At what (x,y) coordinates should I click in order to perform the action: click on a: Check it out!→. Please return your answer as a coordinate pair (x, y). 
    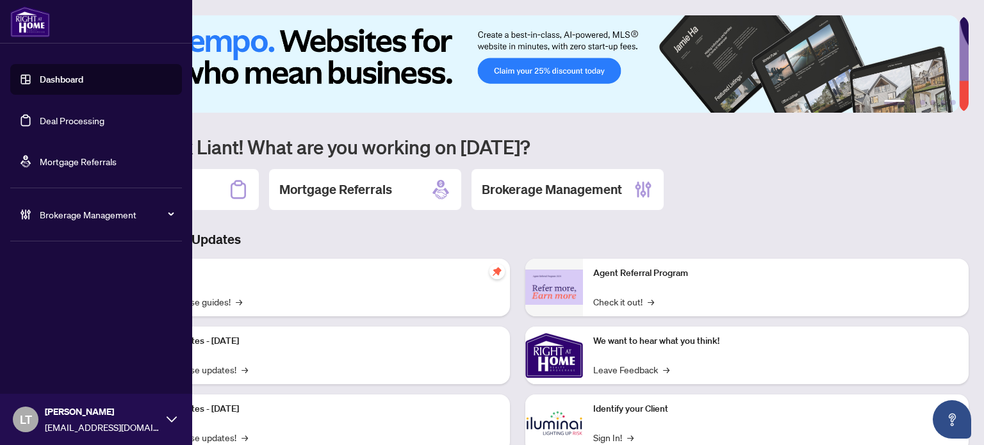
    Looking at the image, I should click on (624, 302).